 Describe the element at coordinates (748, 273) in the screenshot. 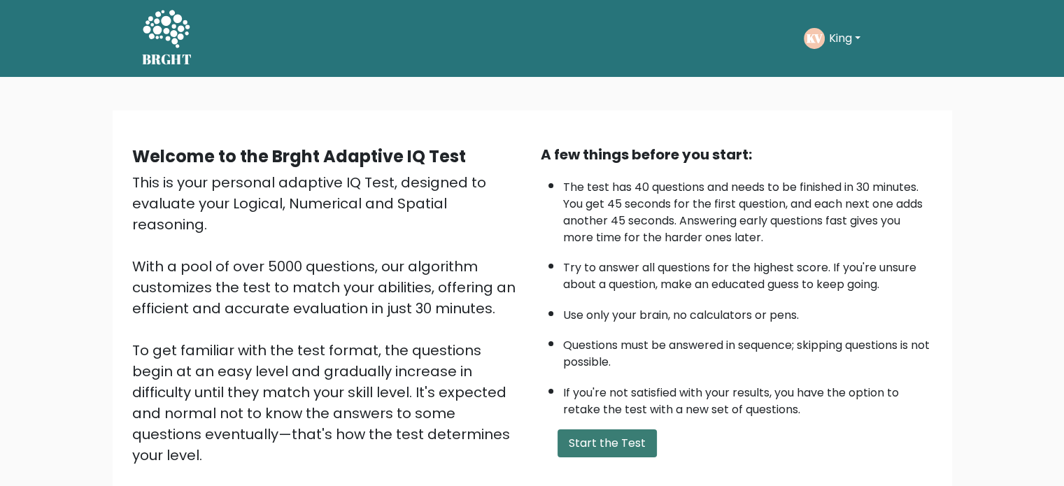

I see `li: Try to answer all questions for the highest score. If you're unsure about a question, make an edu...` at that location.